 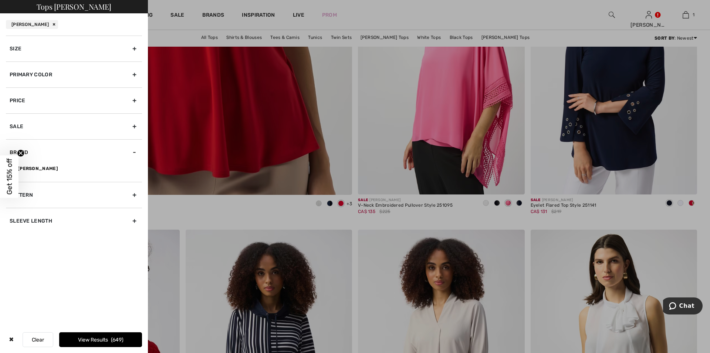 I want to click on span: Get 15% off, so click(x=9, y=176).